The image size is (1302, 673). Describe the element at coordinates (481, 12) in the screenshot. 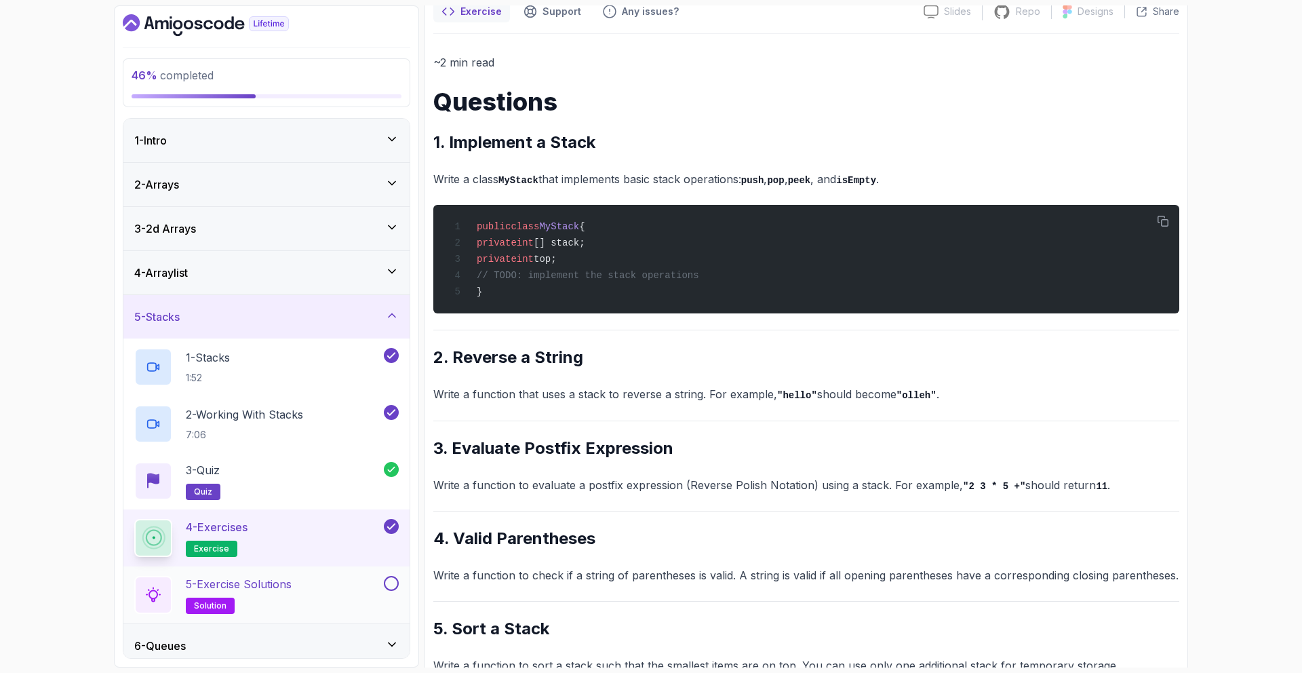

I see `p: Exercise` at that location.